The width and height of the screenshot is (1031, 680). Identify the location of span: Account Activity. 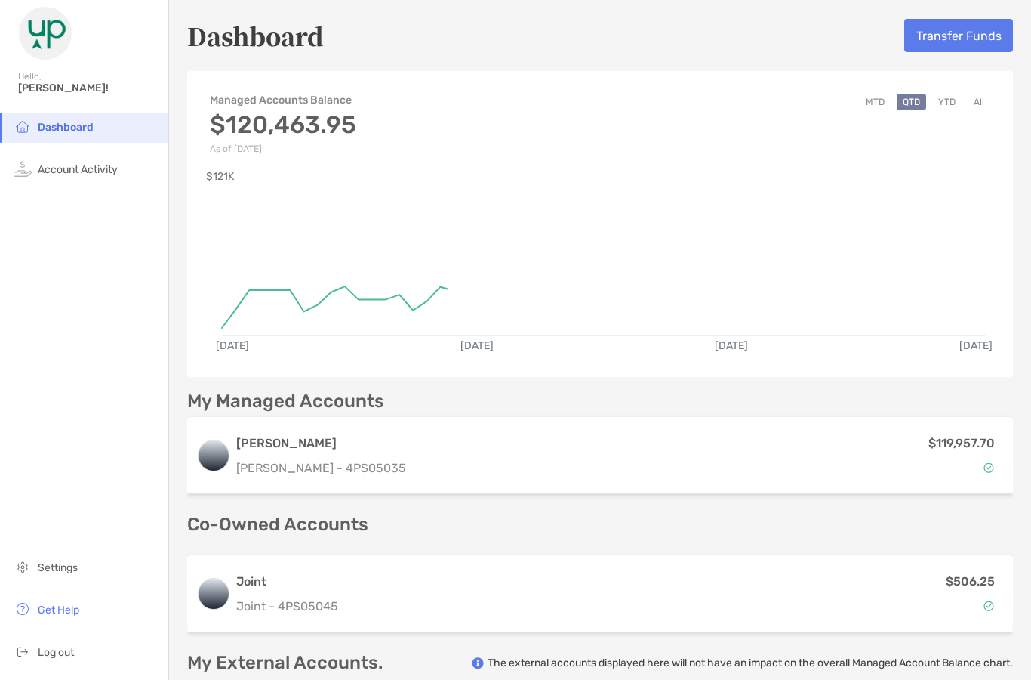
(78, 169).